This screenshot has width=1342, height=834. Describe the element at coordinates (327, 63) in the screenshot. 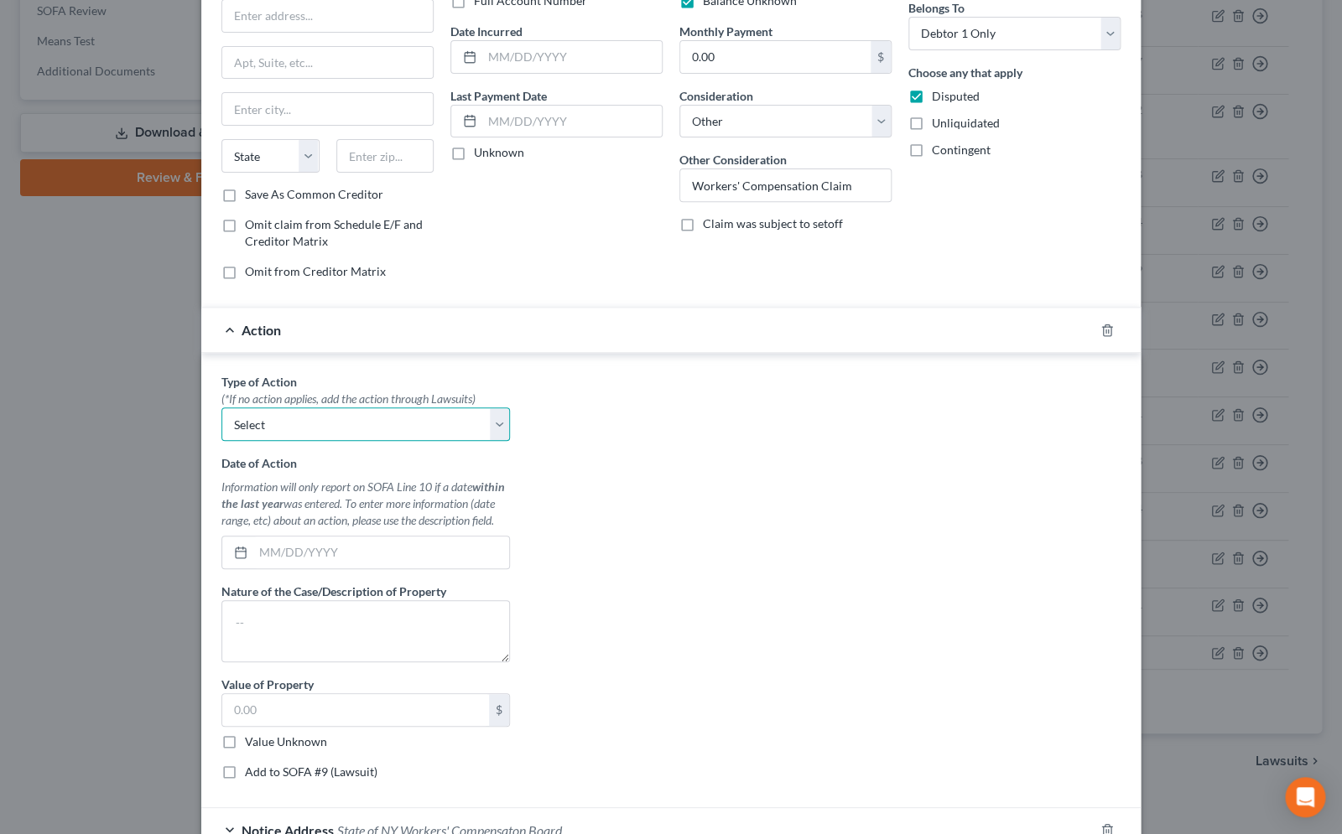

I see `input: Apt, Suite, etc...` at that location.